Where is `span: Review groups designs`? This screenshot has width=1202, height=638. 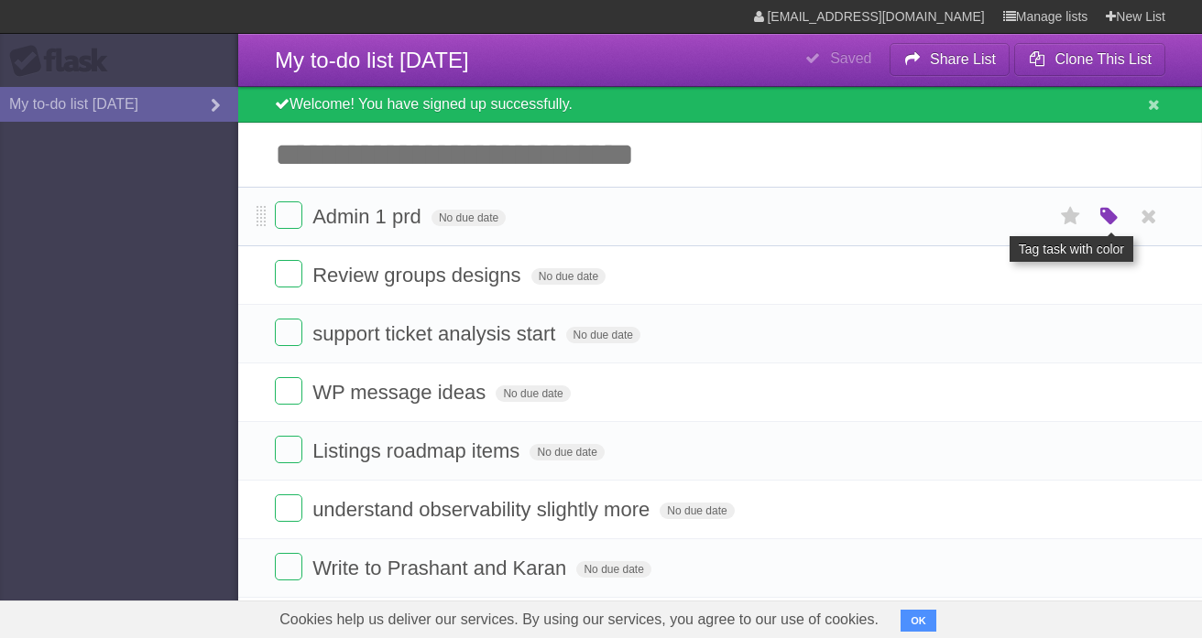 span: Review groups designs is located at coordinates (419, 275).